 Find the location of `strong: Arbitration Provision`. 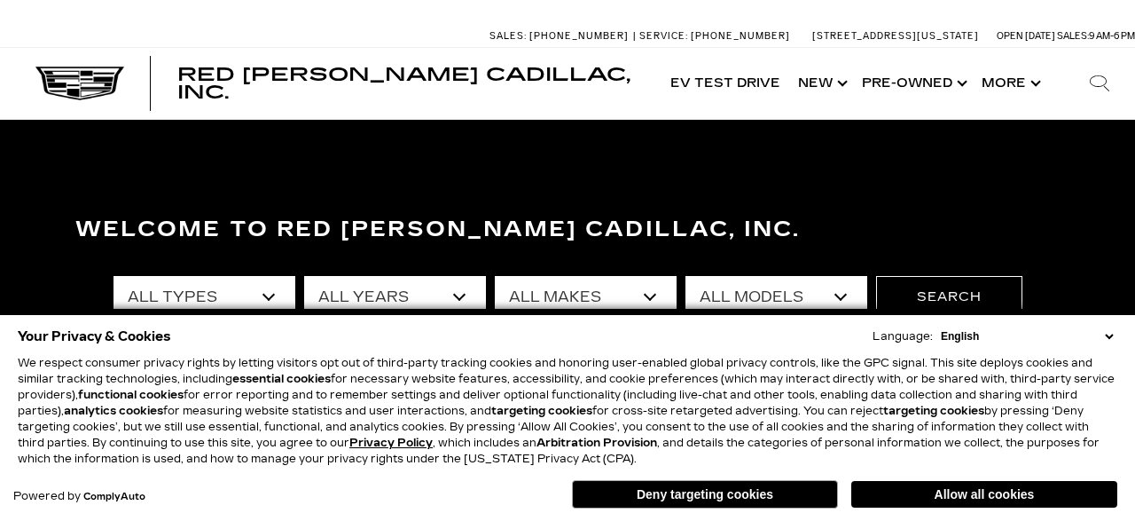

strong: Arbitration Provision is located at coordinates (597, 443).